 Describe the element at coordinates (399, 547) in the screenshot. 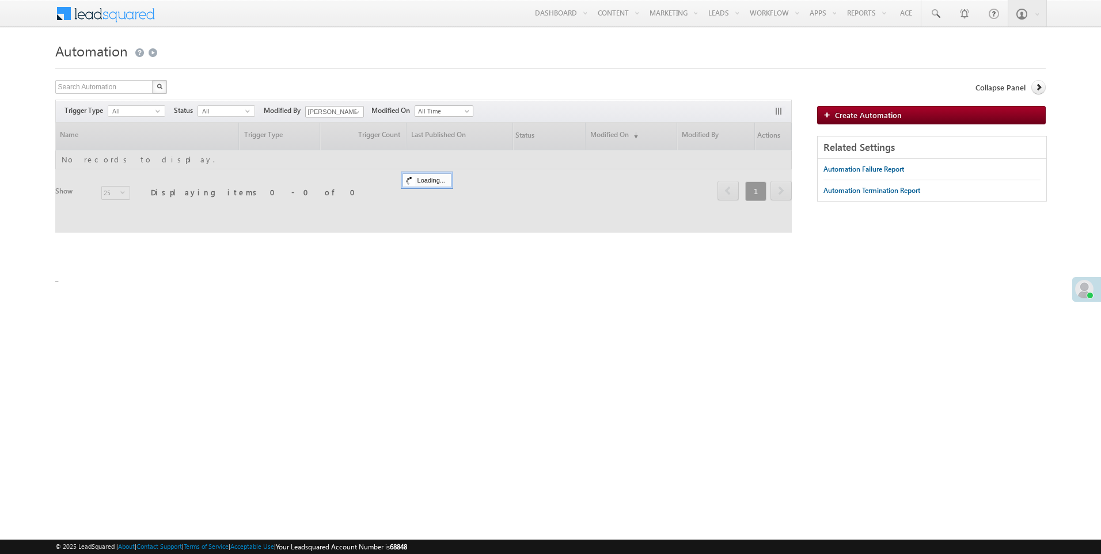

I see `span: 68848` at that location.